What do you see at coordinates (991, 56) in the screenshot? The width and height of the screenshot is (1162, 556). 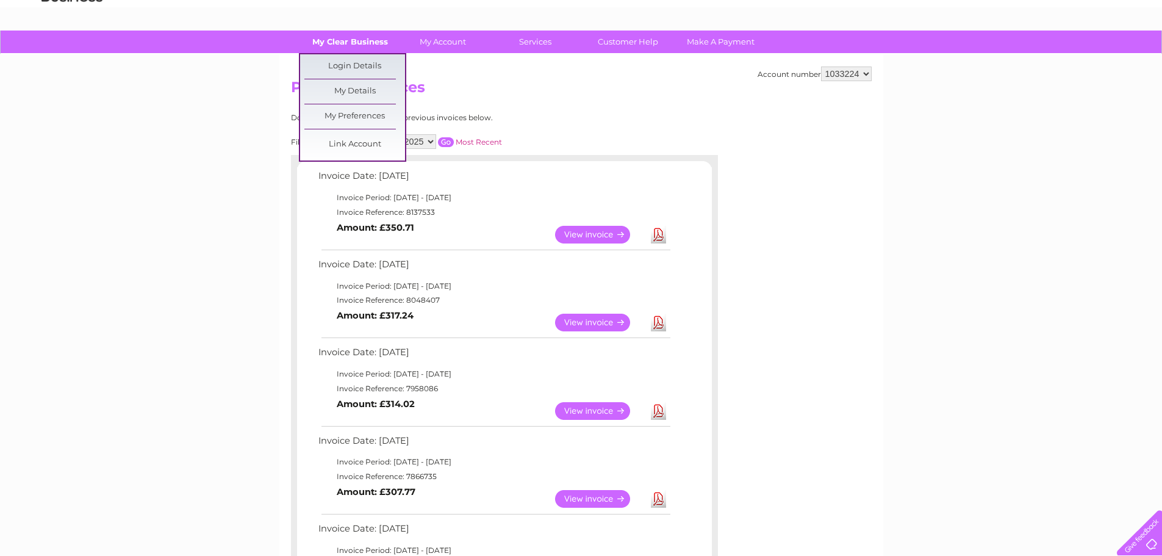 I see `a: Energy` at bounding box center [991, 56].